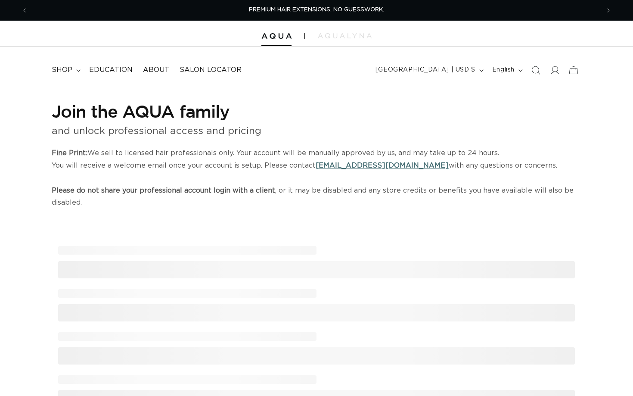  Describe the element at coordinates (156, 70) in the screenshot. I see `a: About` at that location.